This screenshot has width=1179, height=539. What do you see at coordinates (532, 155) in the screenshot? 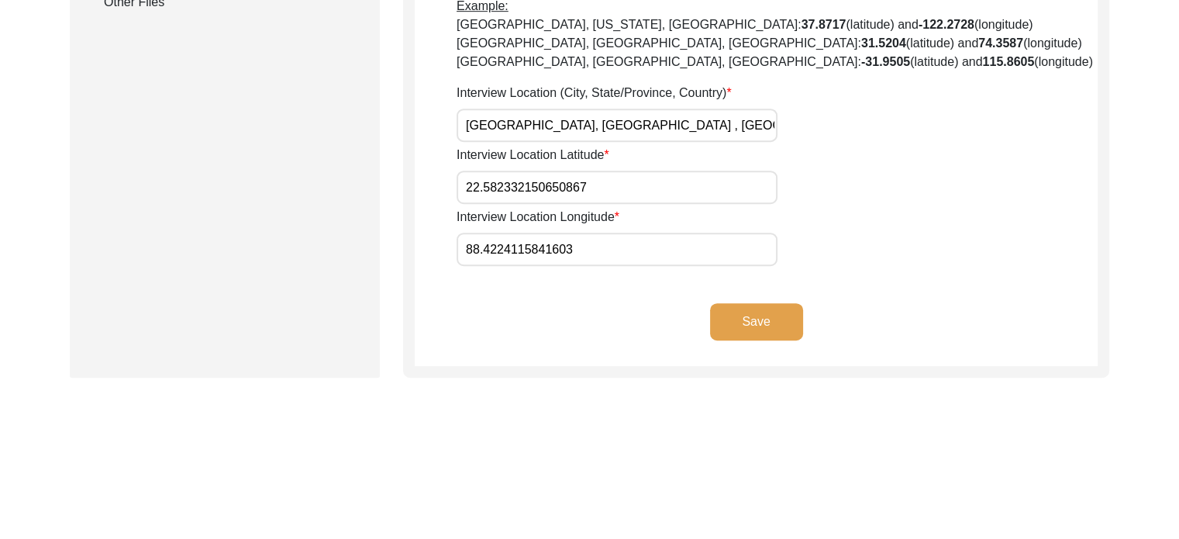
I see `label: Interview Location Latitude` at bounding box center [532, 155].